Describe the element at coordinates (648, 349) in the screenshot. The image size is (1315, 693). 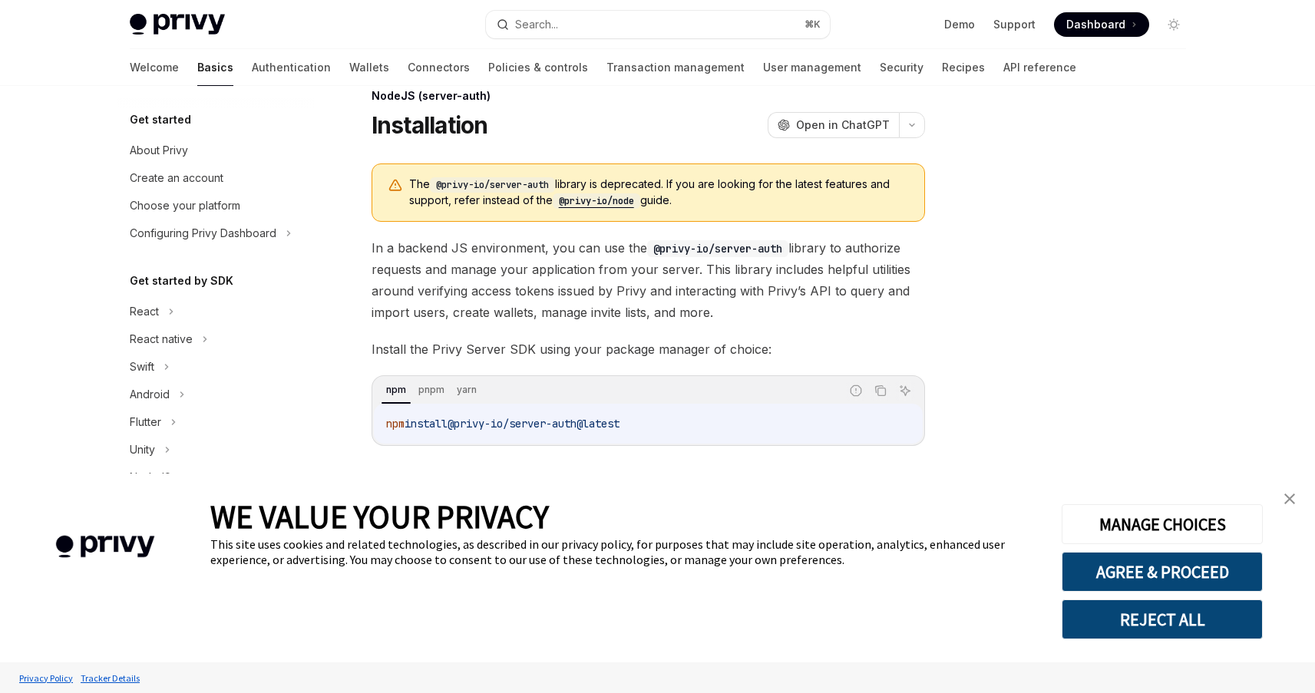
I see `span: Install the Privy Server SDK using your package manager of choice:` at that location.